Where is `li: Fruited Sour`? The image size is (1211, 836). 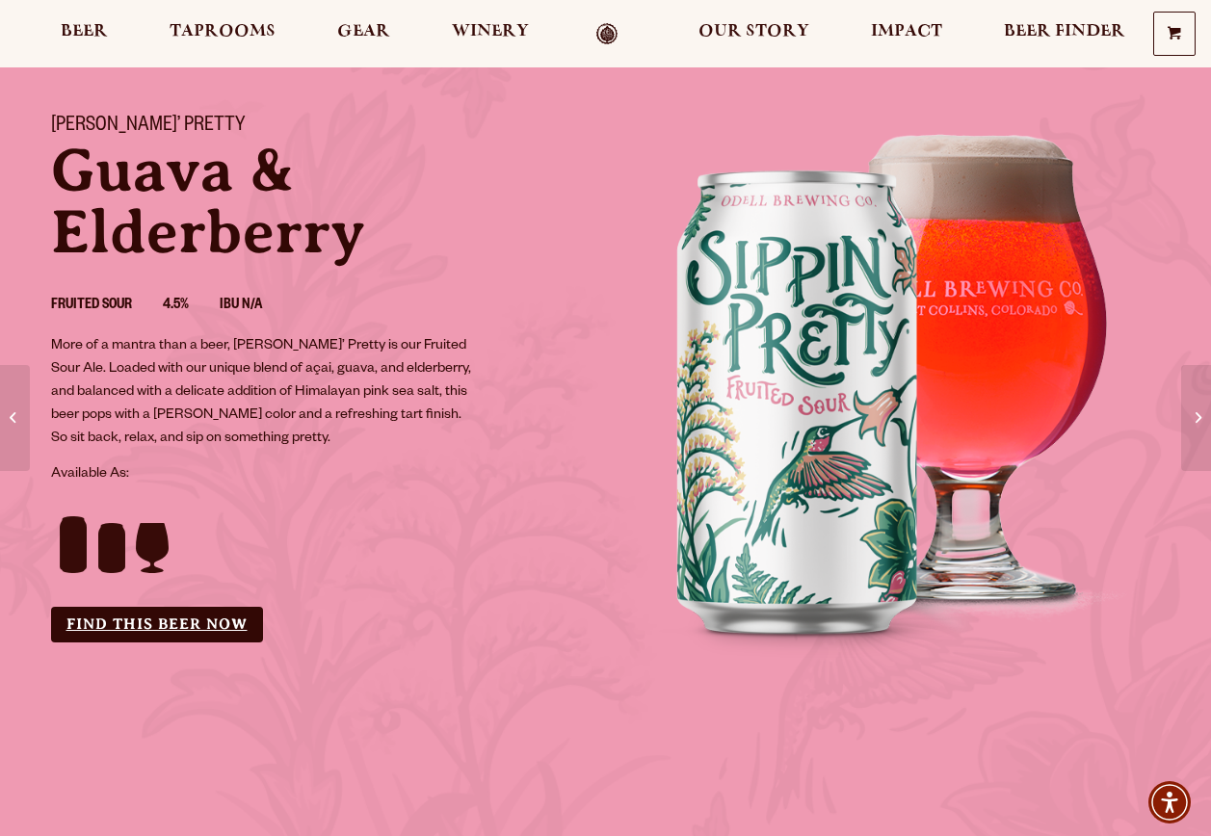
li: Fruited Sour is located at coordinates (107, 306).